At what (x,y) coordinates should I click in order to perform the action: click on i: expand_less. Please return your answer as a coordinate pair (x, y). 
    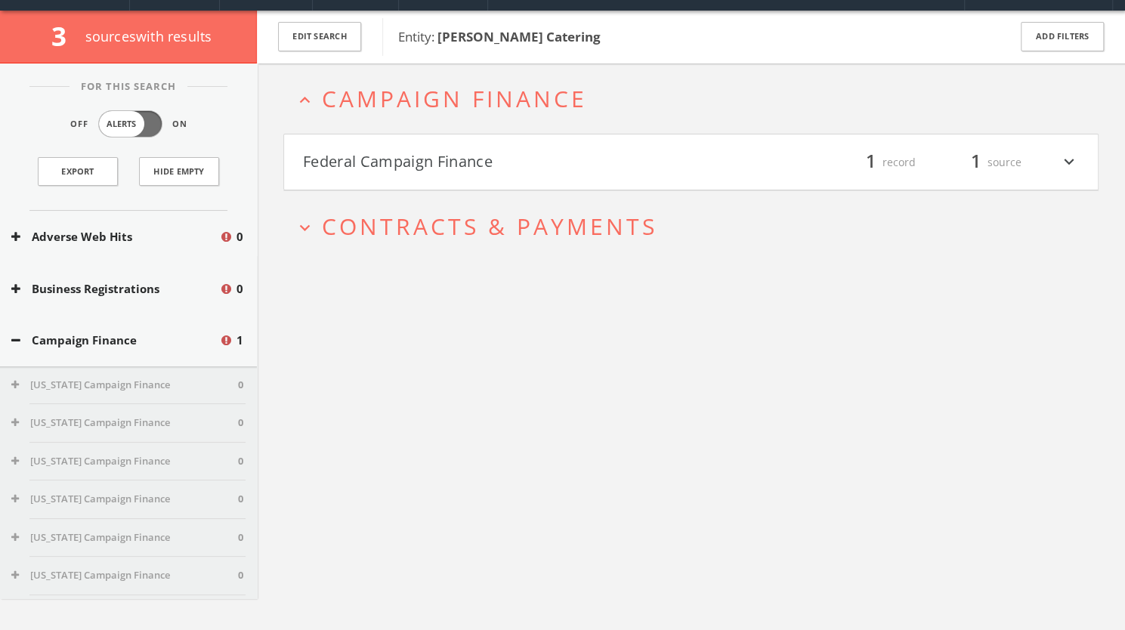
    Looking at the image, I should click on (304, 100).